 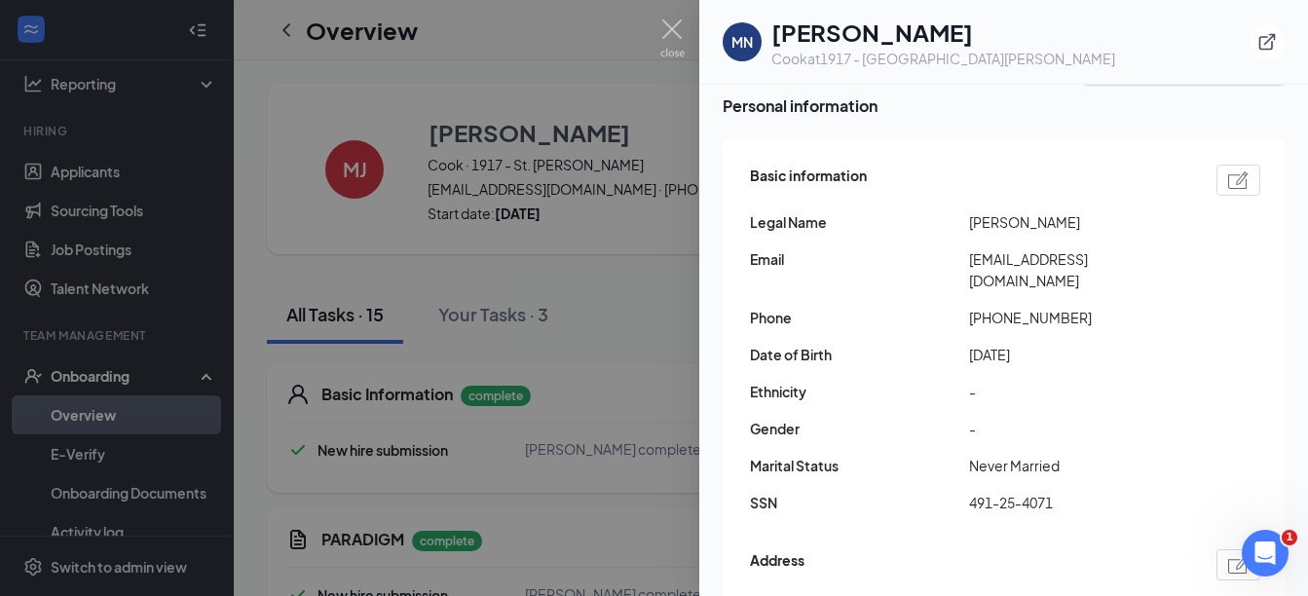 What do you see at coordinates (859, 391) in the screenshot?
I see `span: Ethnicity` at bounding box center [859, 391].